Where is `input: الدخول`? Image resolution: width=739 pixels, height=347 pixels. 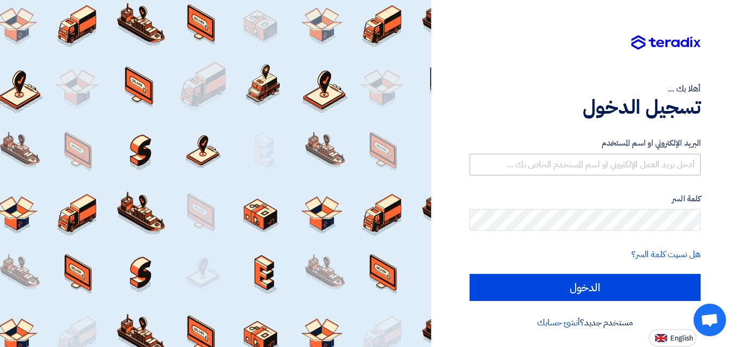 input: الدخول is located at coordinates (585, 287).